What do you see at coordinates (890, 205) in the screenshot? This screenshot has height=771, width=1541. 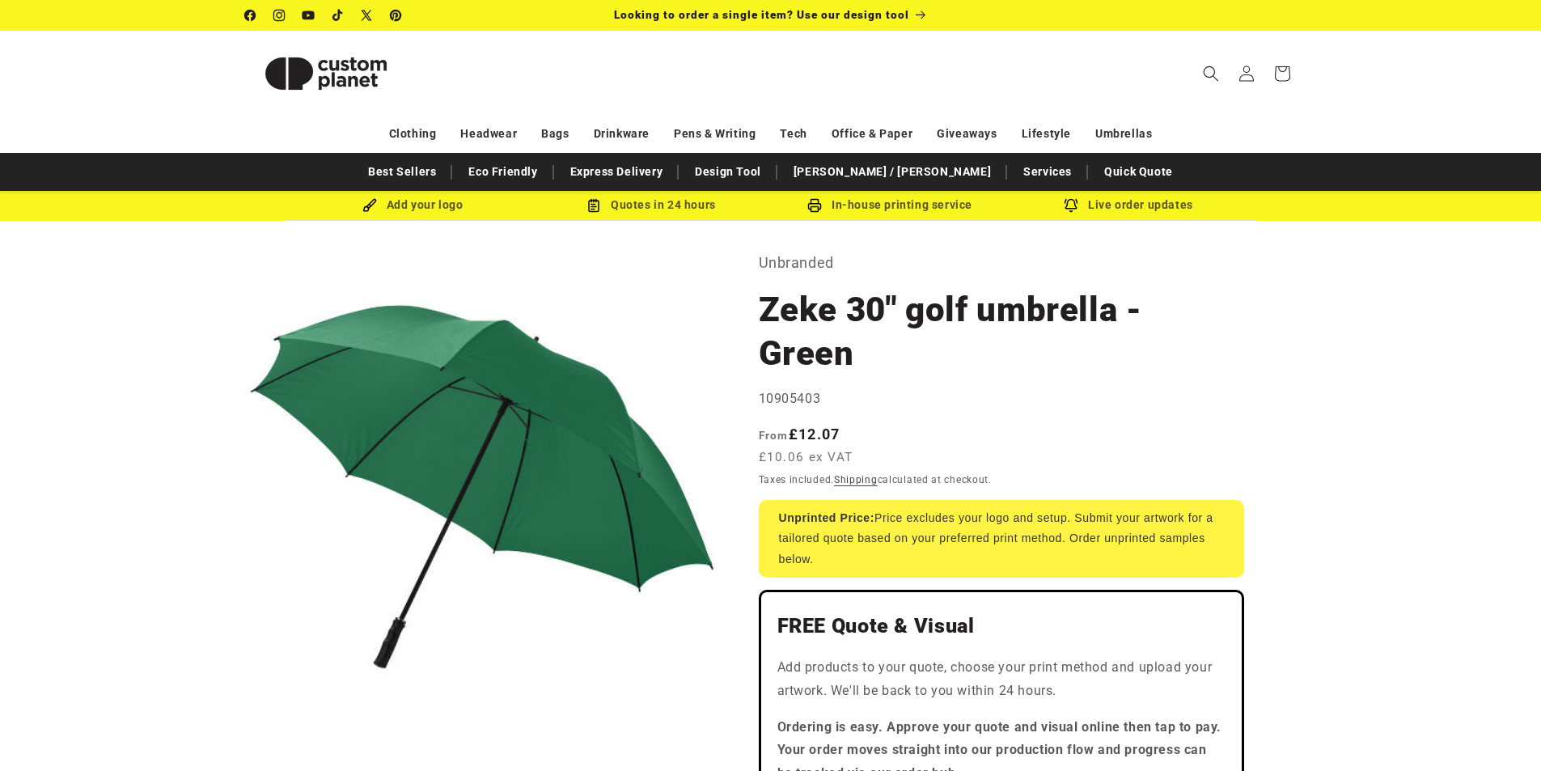 I see `div: In-house printing service` at bounding box center [890, 205].